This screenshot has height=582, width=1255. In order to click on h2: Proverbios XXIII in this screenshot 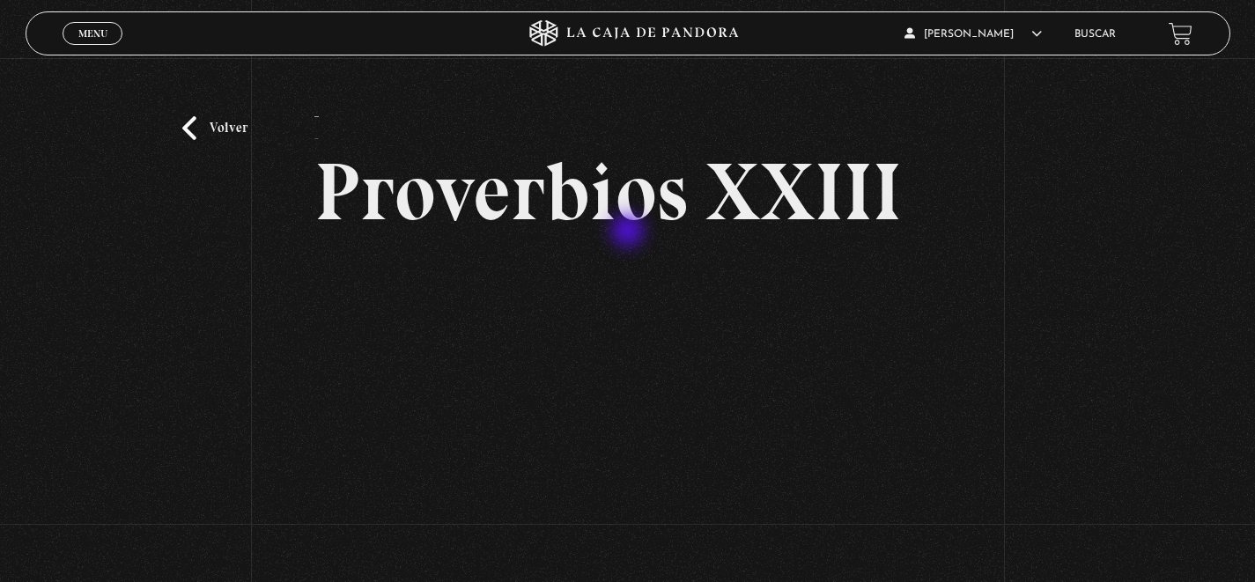, I will do `click(627, 192)`.